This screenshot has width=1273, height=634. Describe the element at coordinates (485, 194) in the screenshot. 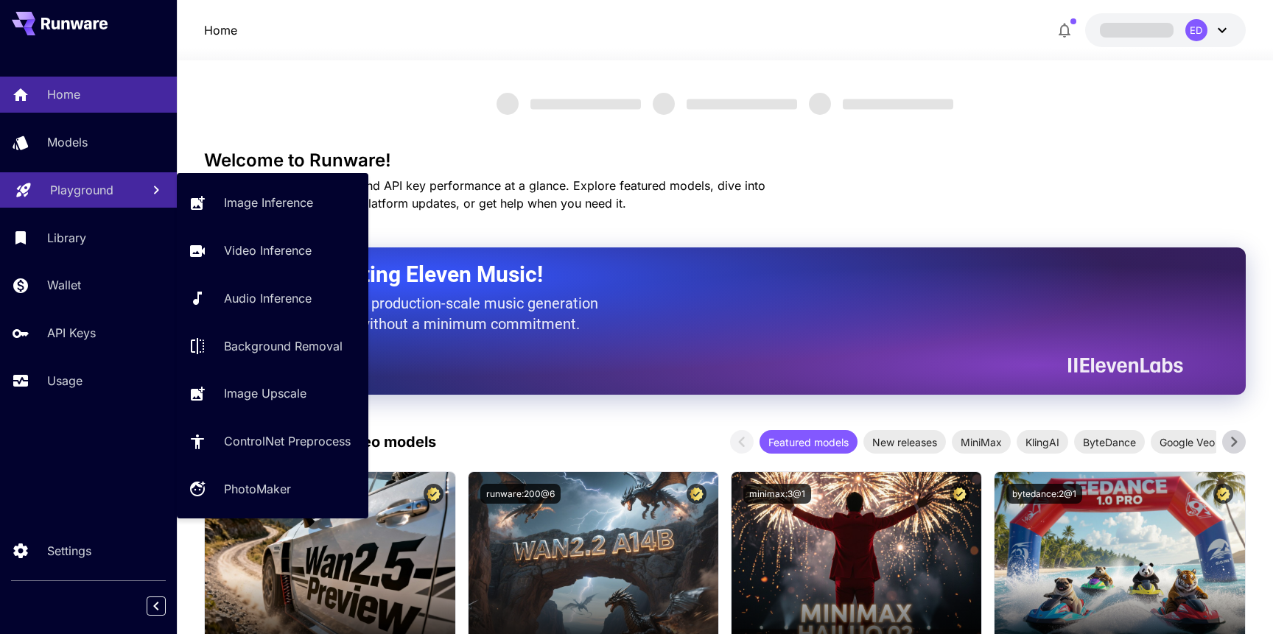

I see `span: Check out your usage stats and API key performance at a glance. Explore featured models, dive int...` at that location.